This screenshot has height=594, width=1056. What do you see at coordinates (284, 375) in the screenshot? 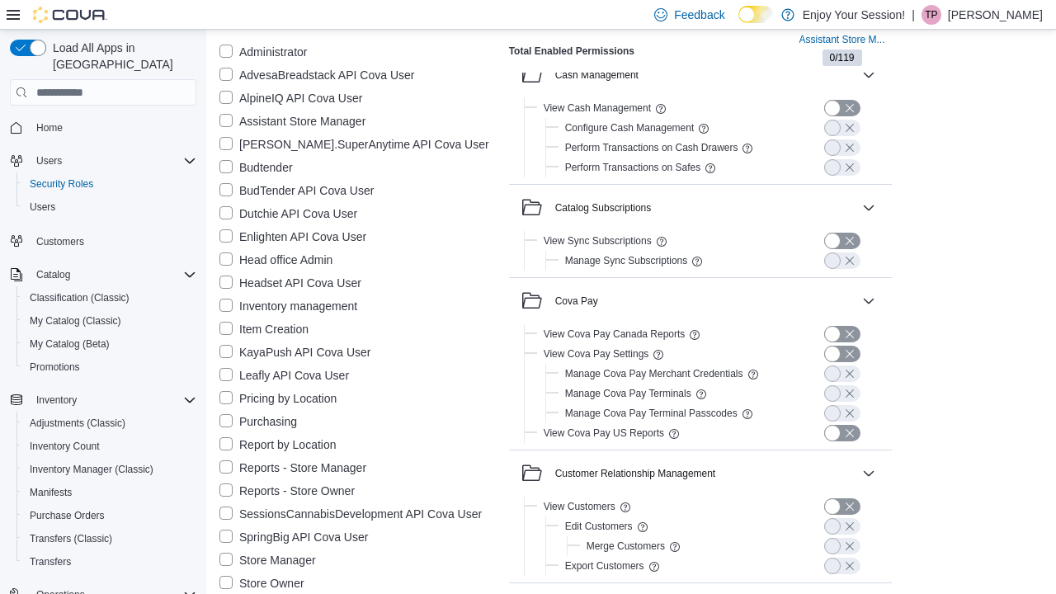
I see `label: Leafly API Cova User` at bounding box center [284, 375].